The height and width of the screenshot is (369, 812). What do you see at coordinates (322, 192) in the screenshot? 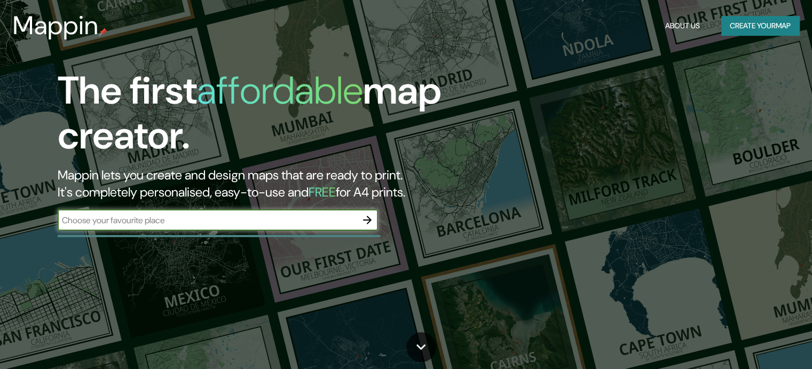
I see `h5: FREE` at bounding box center [322, 192].